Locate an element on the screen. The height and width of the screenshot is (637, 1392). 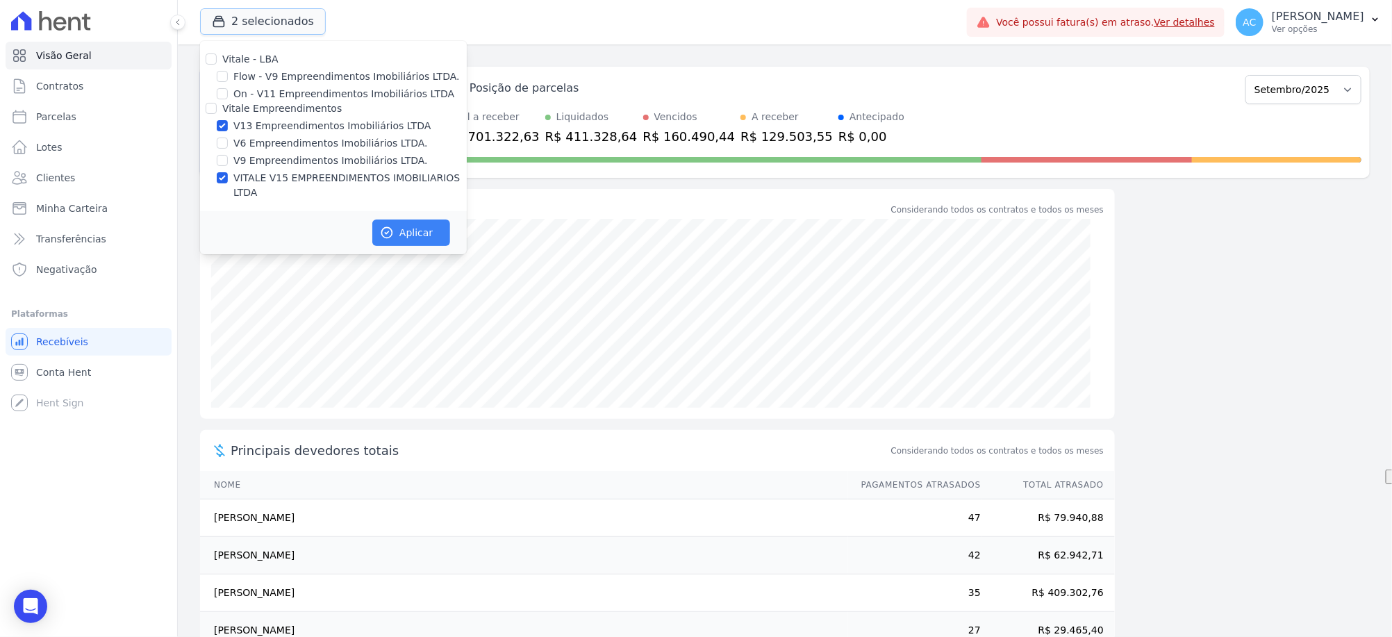
span: Visão Geral is located at coordinates (64, 56).